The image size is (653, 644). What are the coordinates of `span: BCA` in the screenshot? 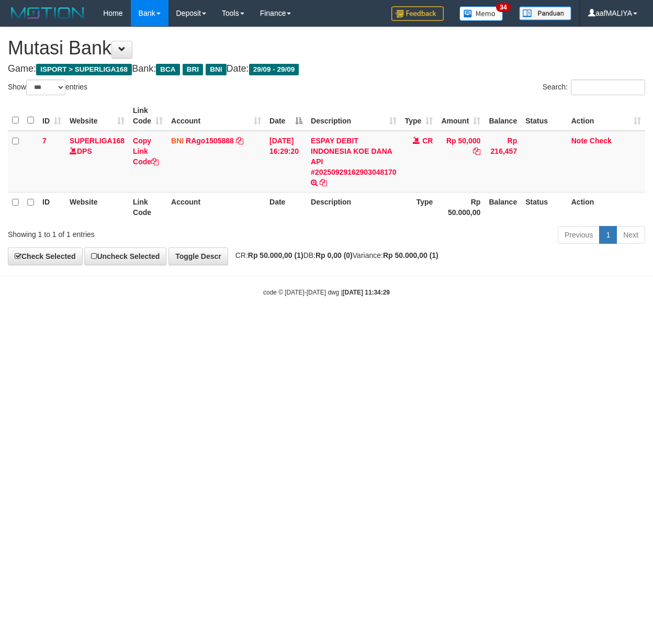 It's located at (167, 70).